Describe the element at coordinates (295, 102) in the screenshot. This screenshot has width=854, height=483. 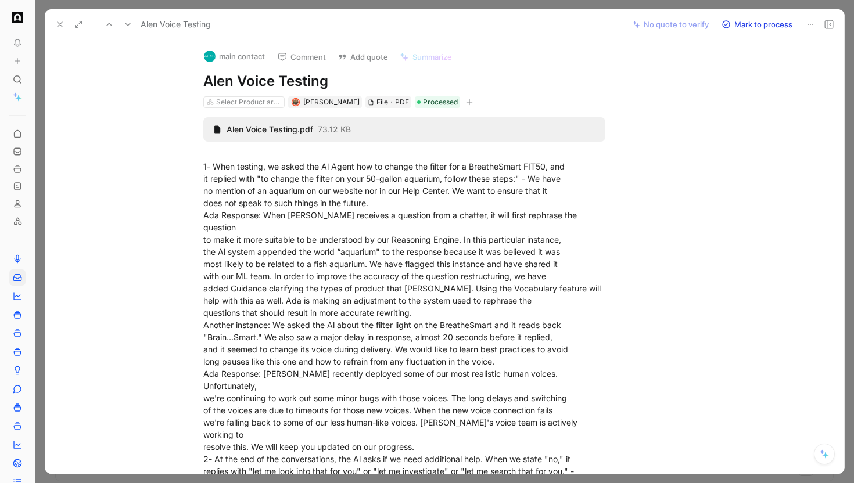
I see `img: avatar` at that location.